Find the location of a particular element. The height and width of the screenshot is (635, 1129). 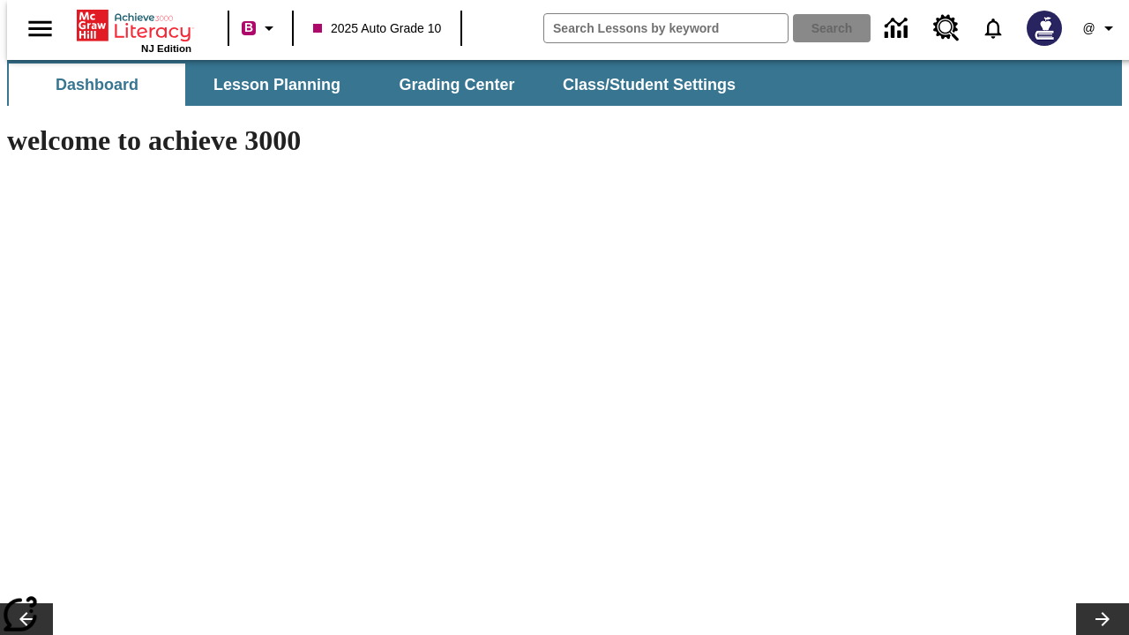

div: Home is located at coordinates (134, 30).